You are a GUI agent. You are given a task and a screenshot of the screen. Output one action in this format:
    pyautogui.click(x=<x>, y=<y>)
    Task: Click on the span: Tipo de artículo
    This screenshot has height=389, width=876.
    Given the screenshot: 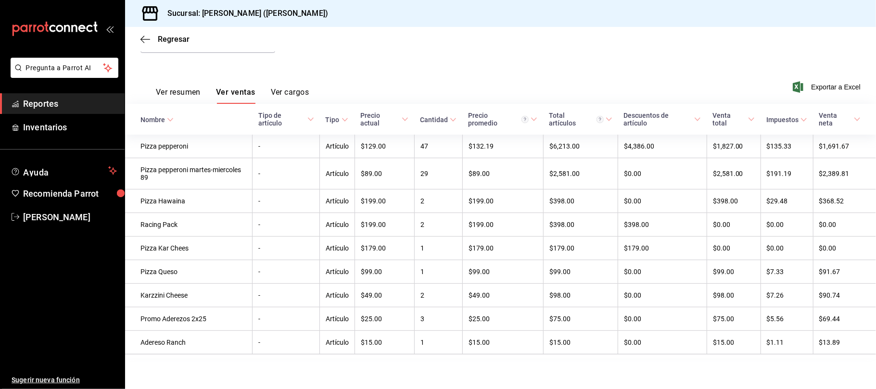 What is the action you would take?
    pyautogui.click(x=286, y=119)
    